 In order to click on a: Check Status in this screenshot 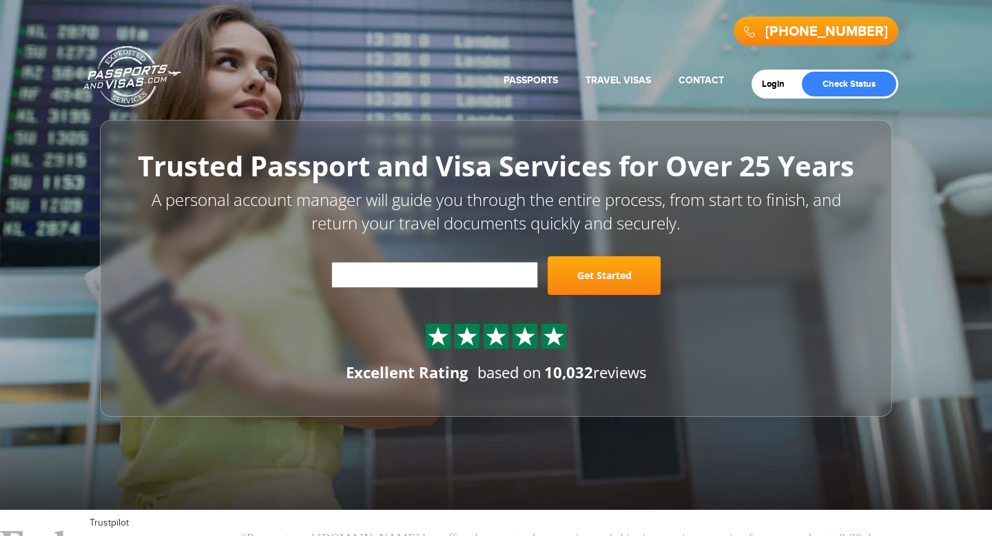, I will do `click(849, 84)`.